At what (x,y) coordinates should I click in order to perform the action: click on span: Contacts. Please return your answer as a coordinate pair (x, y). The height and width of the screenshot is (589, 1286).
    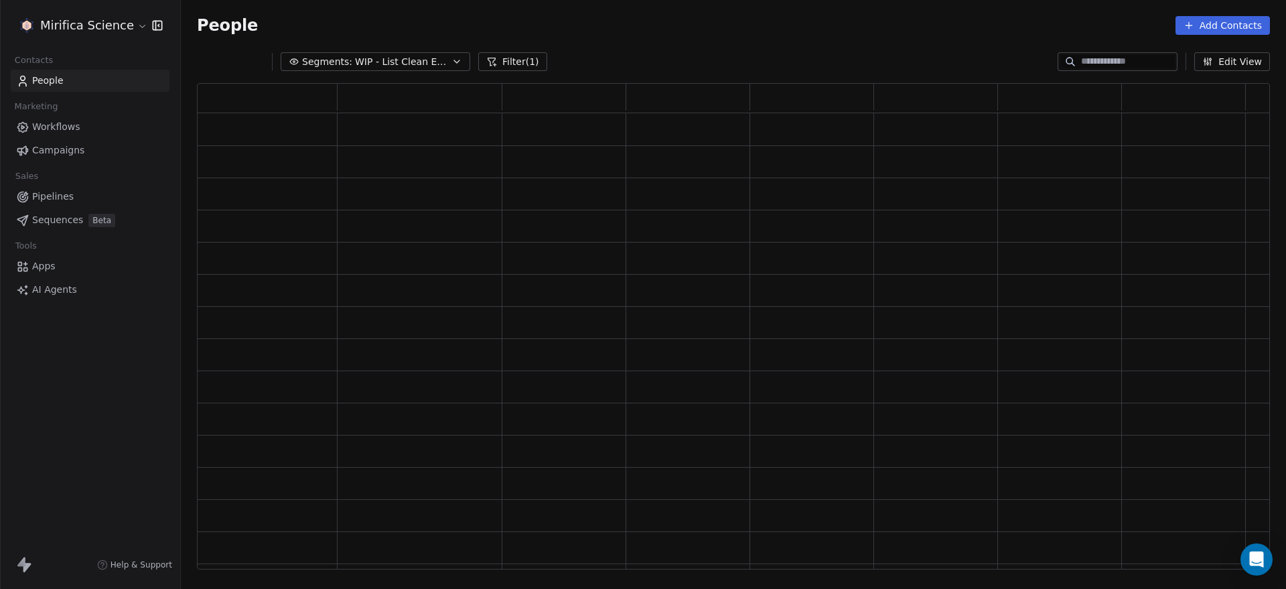
    Looking at the image, I should click on (33, 60).